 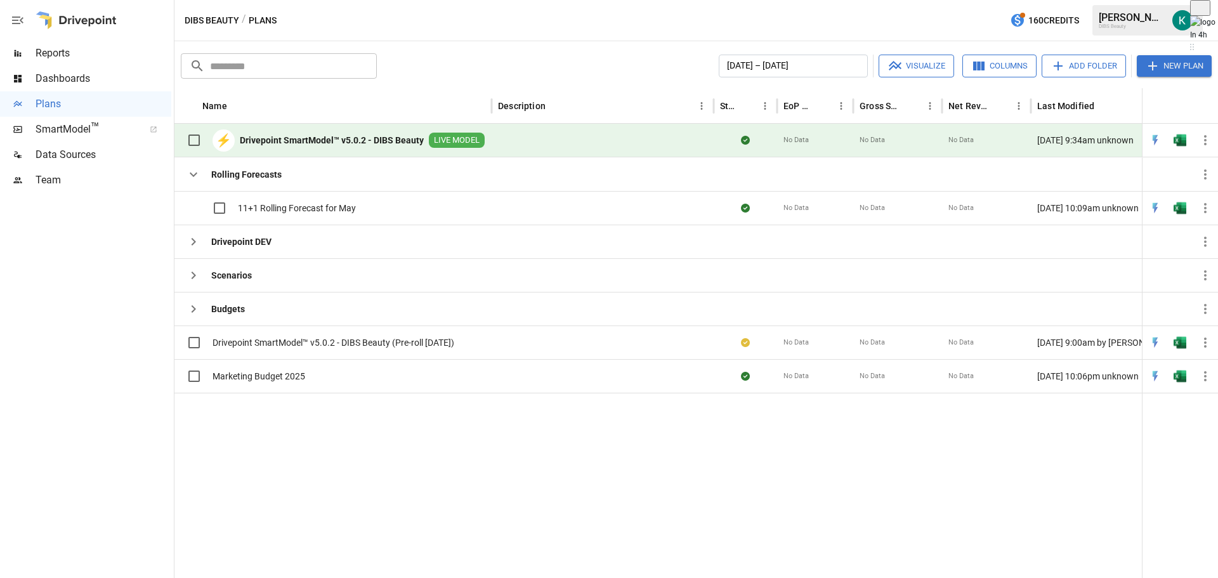 What do you see at coordinates (214, 106) in the screenshot?
I see `div: Name` at bounding box center [214, 106].